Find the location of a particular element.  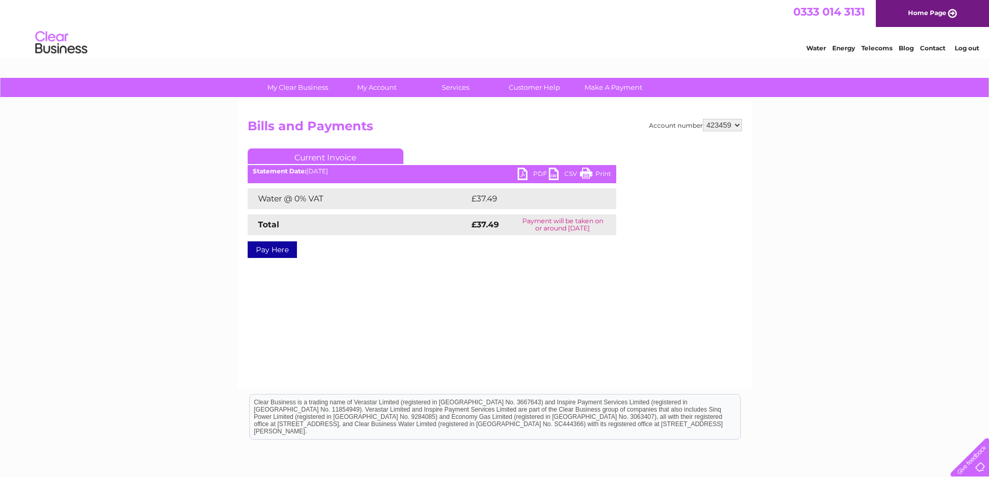

img: logo.png is located at coordinates (61, 43).